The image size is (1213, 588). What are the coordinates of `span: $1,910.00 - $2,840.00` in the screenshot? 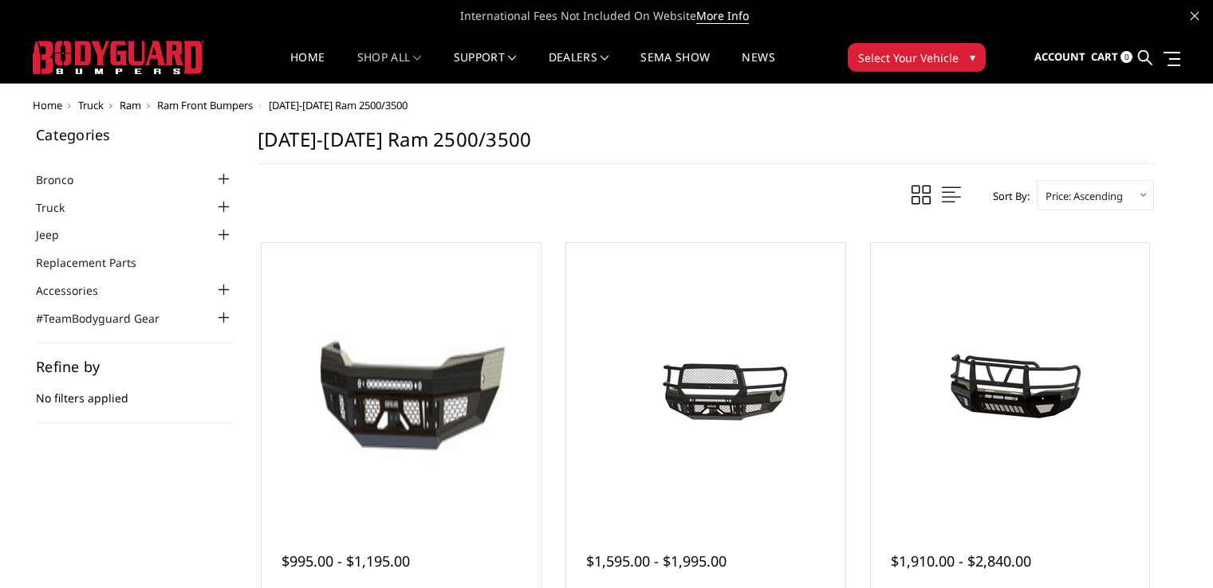 It's located at (961, 561).